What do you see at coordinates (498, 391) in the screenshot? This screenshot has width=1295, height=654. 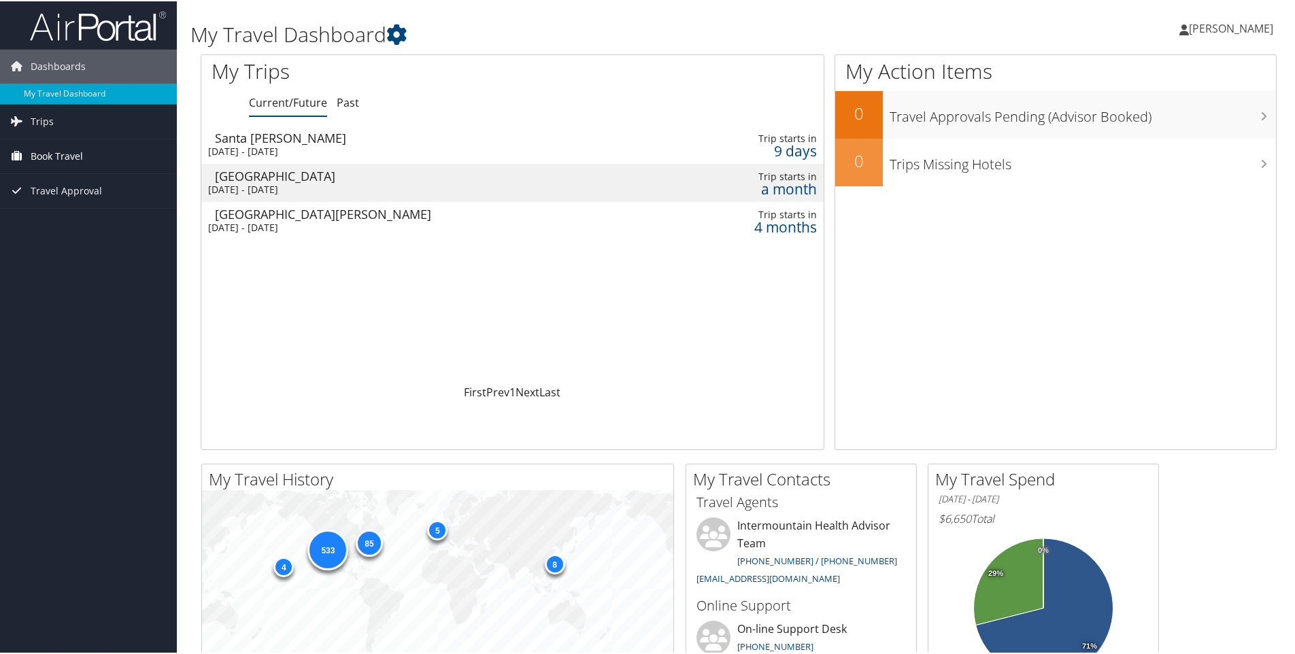 I see `a: Prev` at bounding box center [498, 391].